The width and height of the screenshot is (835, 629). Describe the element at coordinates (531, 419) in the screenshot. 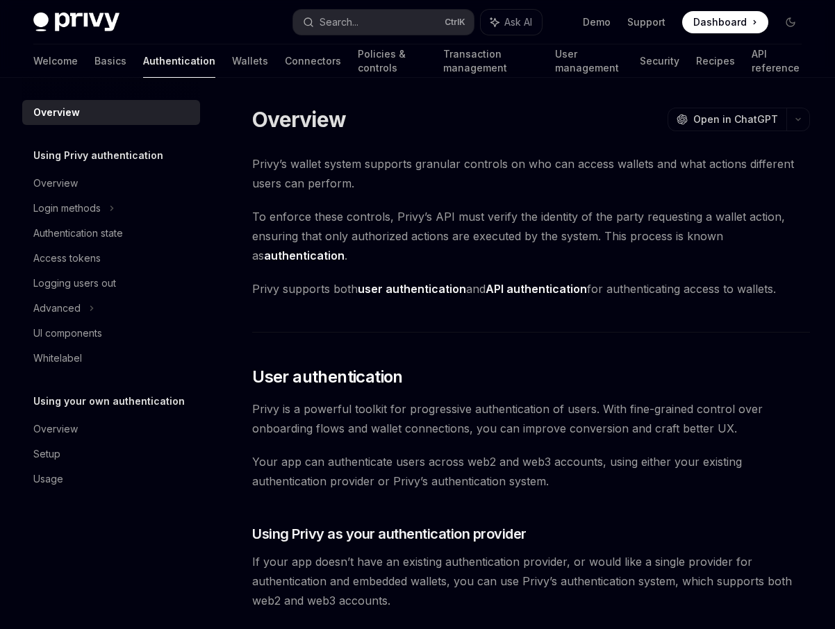

I see `span: Privy is a powerful toolkit for progressive authentication of users. With fine-grained control ov...` at that location.